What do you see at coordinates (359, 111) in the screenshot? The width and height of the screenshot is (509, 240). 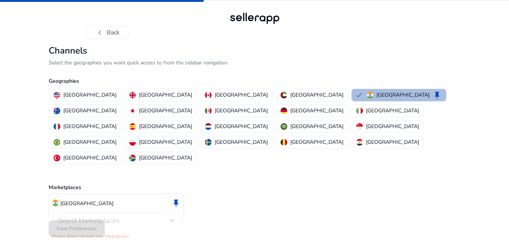 I see `img: it.svg` at bounding box center [359, 111].